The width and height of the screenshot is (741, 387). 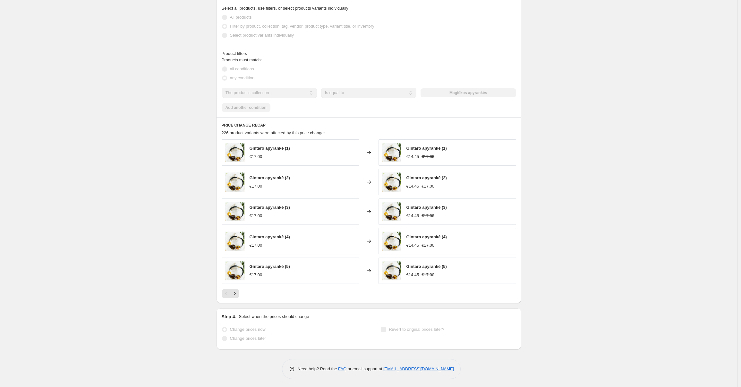 What do you see at coordinates (235, 293) in the screenshot?
I see `button: Next` at bounding box center [235, 293].